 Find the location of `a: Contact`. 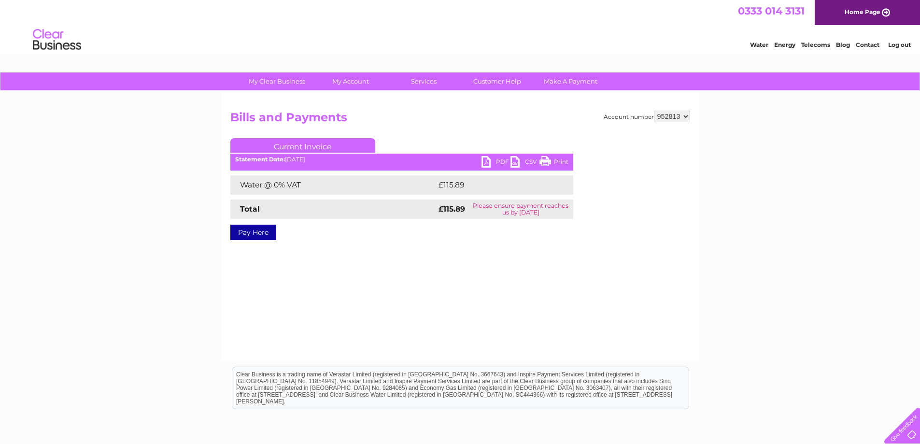

a: Contact is located at coordinates (868, 44).